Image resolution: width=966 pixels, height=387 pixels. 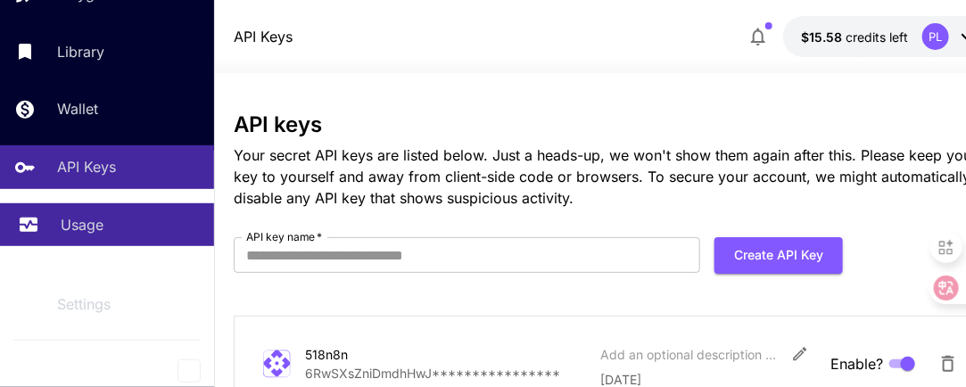 I want to click on div: $15.5822, so click(x=855, y=37).